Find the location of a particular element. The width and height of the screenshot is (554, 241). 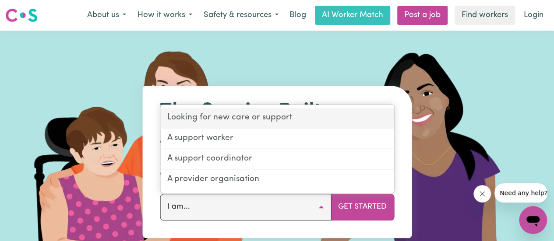

button: I am... is located at coordinates (245, 207).